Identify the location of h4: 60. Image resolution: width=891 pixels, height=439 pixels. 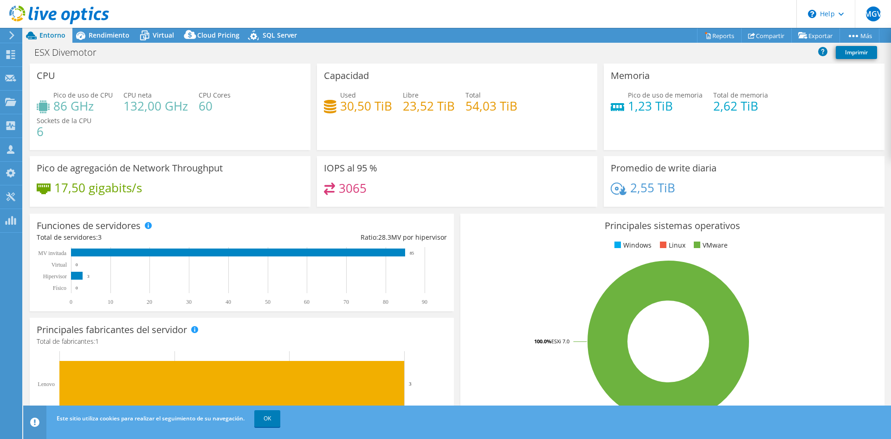
(214, 106).